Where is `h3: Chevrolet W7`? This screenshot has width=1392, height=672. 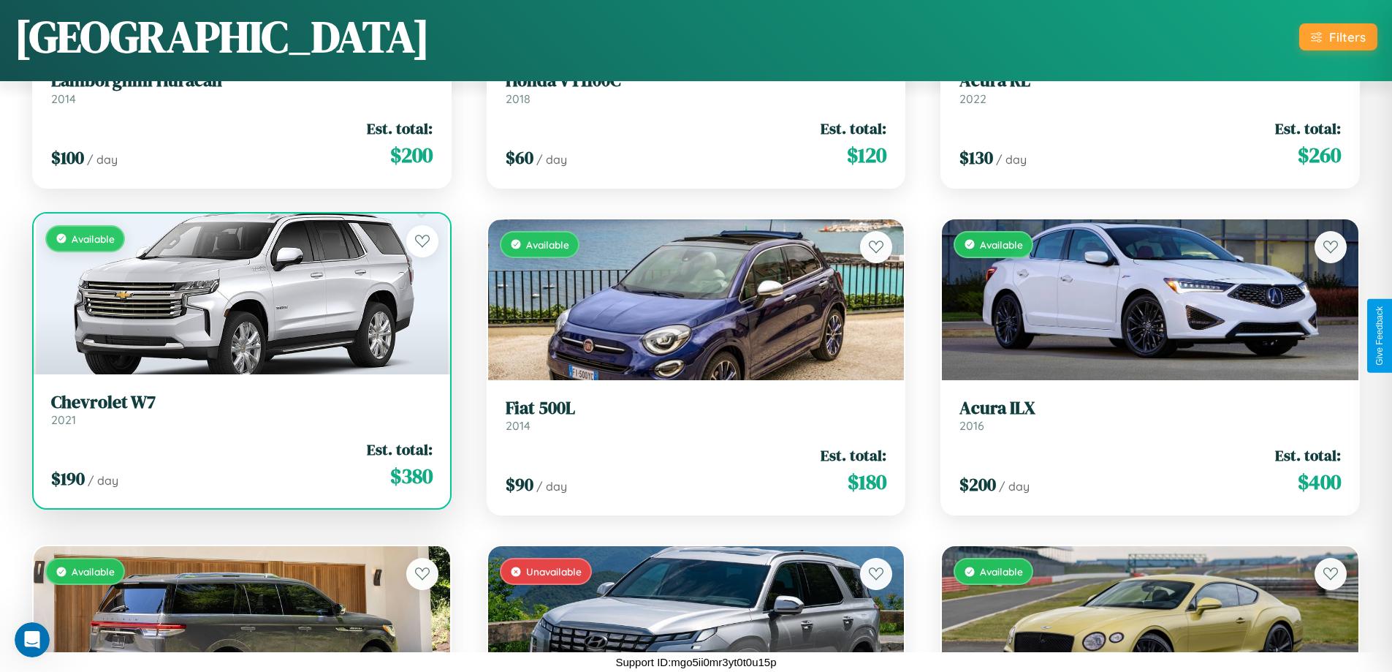
h3: Chevrolet W7 is located at coordinates (242, 402).